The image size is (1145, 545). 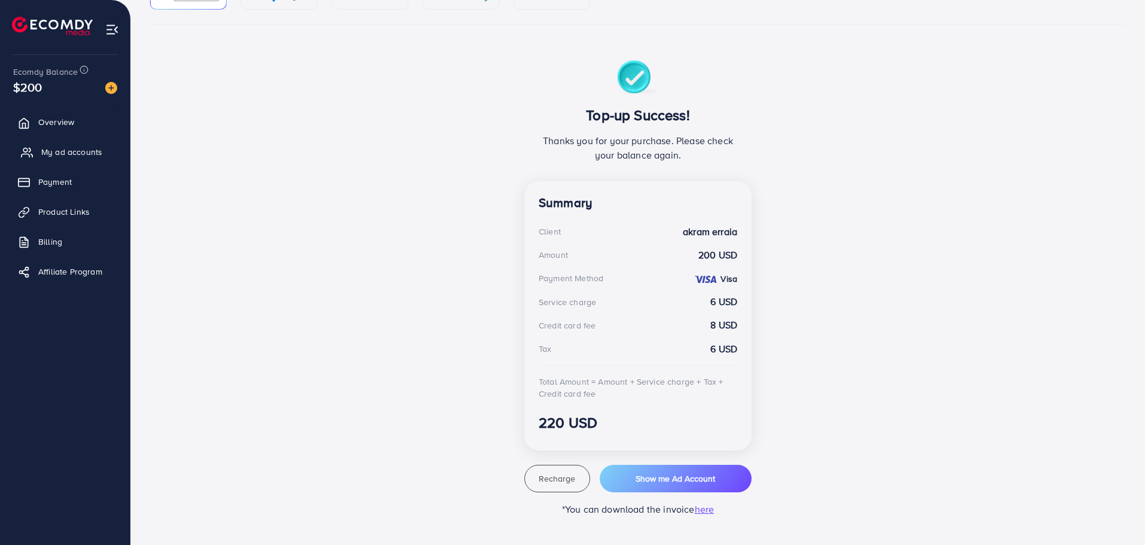 I want to click on div: Amount, so click(x=553, y=255).